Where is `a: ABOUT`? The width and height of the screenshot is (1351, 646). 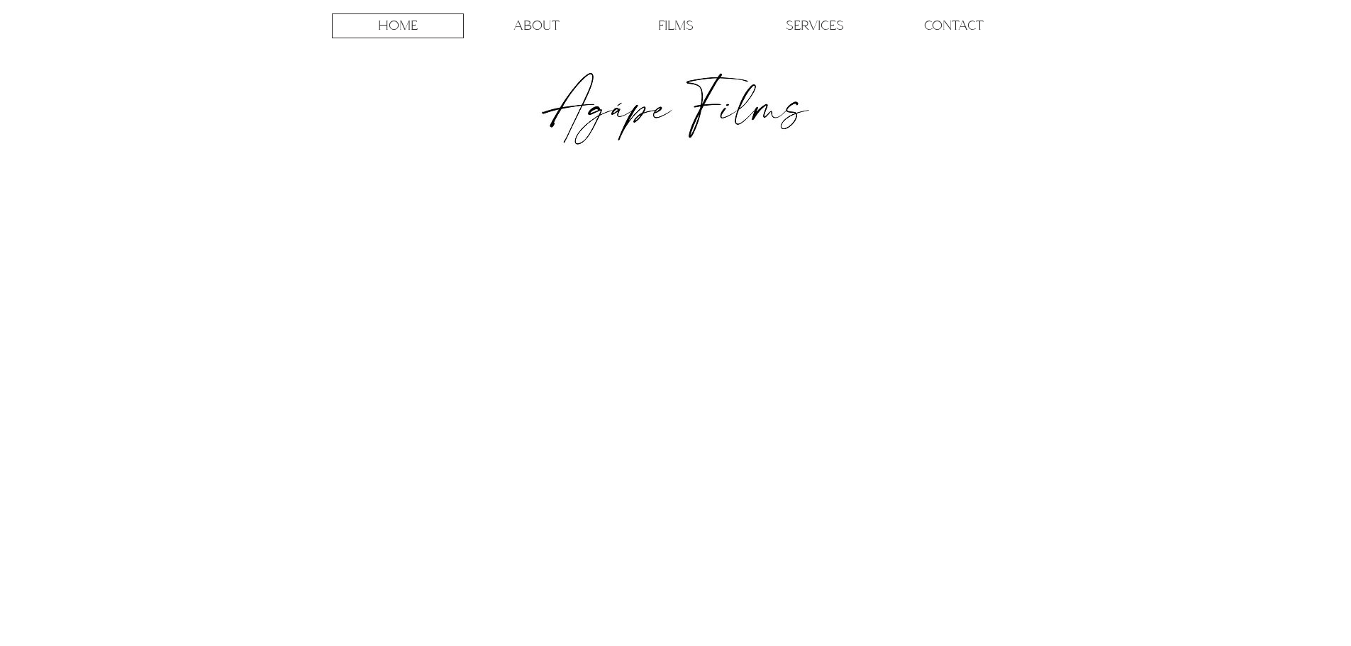 a: ABOUT is located at coordinates (537, 26).